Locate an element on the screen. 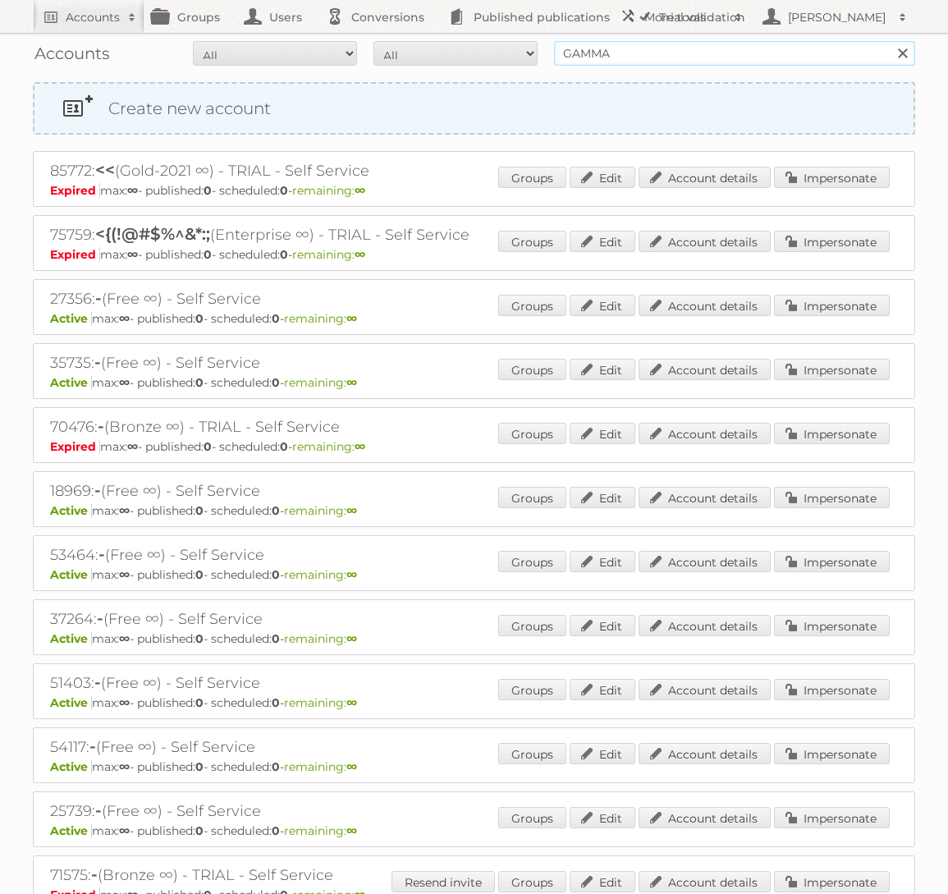  h2: 71575: (Bronze ∞) - TRIAL - Self Service is located at coordinates (337, 875).